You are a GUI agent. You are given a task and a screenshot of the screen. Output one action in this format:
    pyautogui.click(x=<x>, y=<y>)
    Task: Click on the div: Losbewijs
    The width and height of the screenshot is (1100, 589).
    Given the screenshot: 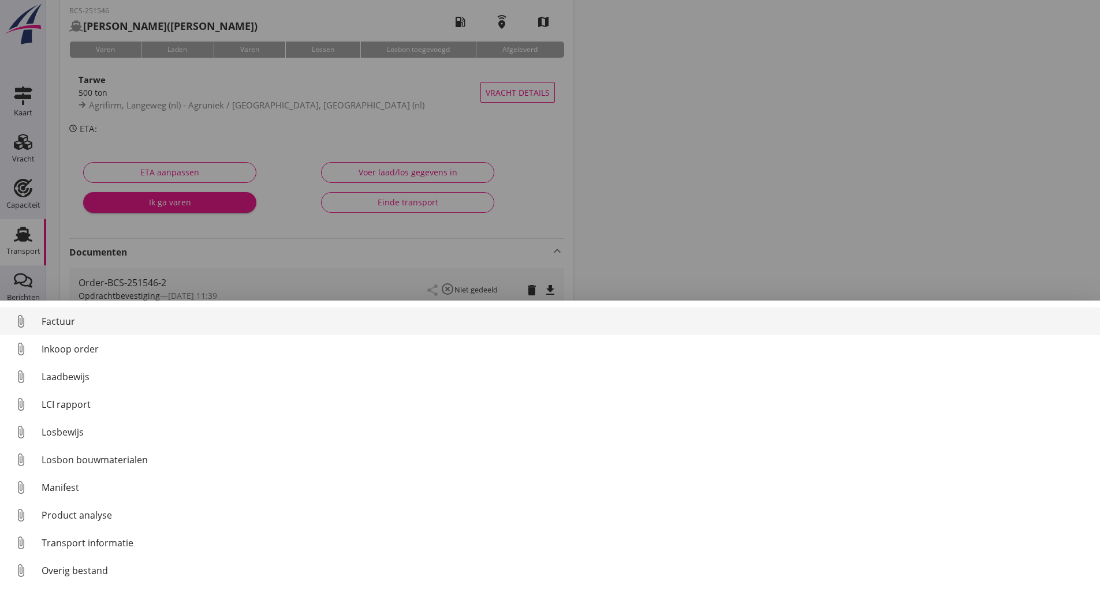 What is the action you would take?
    pyautogui.click(x=566, y=432)
    